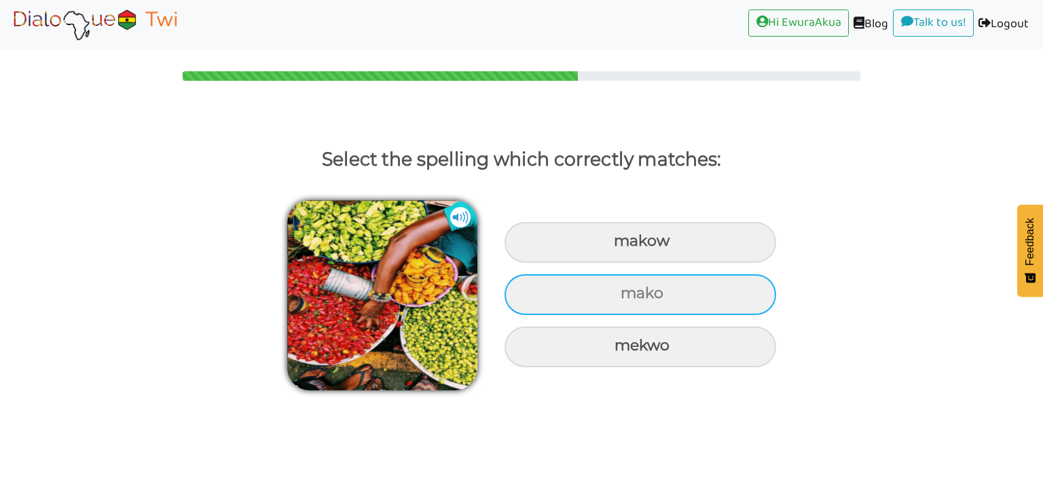 The width and height of the screenshot is (1043, 501). Describe the element at coordinates (1030, 242) in the screenshot. I see `span: Feedback` at that location.